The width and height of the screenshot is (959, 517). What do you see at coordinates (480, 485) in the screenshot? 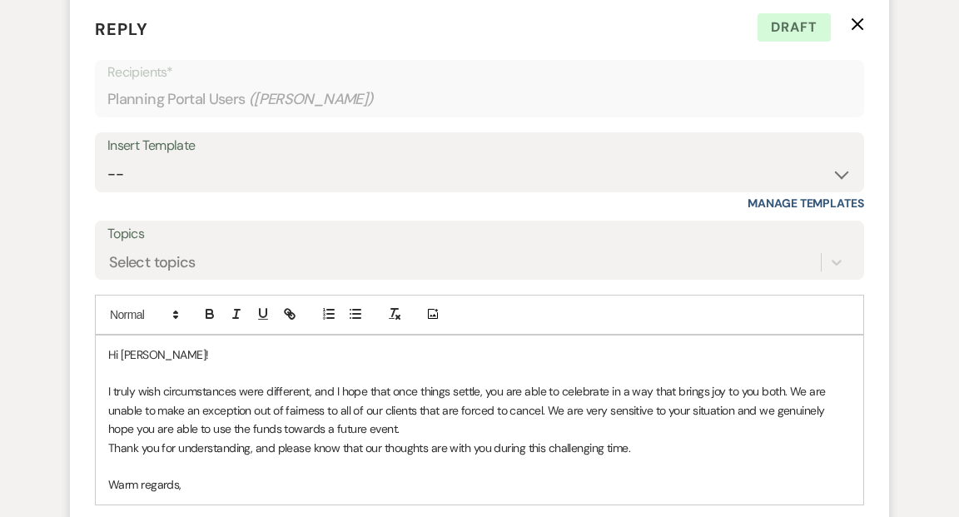
I see `p: Warm regards,` at bounding box center [480, 485].